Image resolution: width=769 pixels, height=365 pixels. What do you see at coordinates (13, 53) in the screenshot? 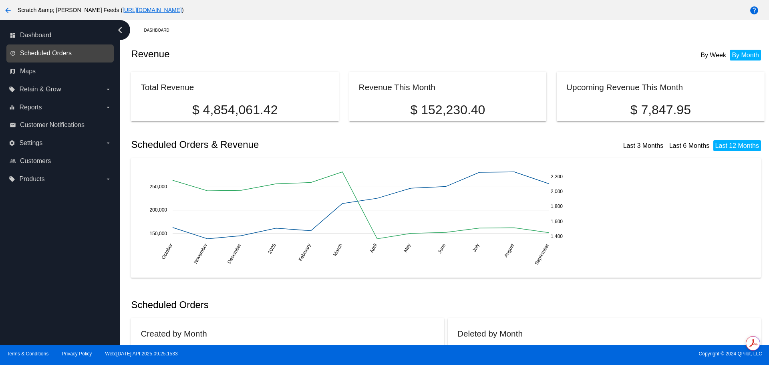
I see `i: update` at bounding box center [13, 53].